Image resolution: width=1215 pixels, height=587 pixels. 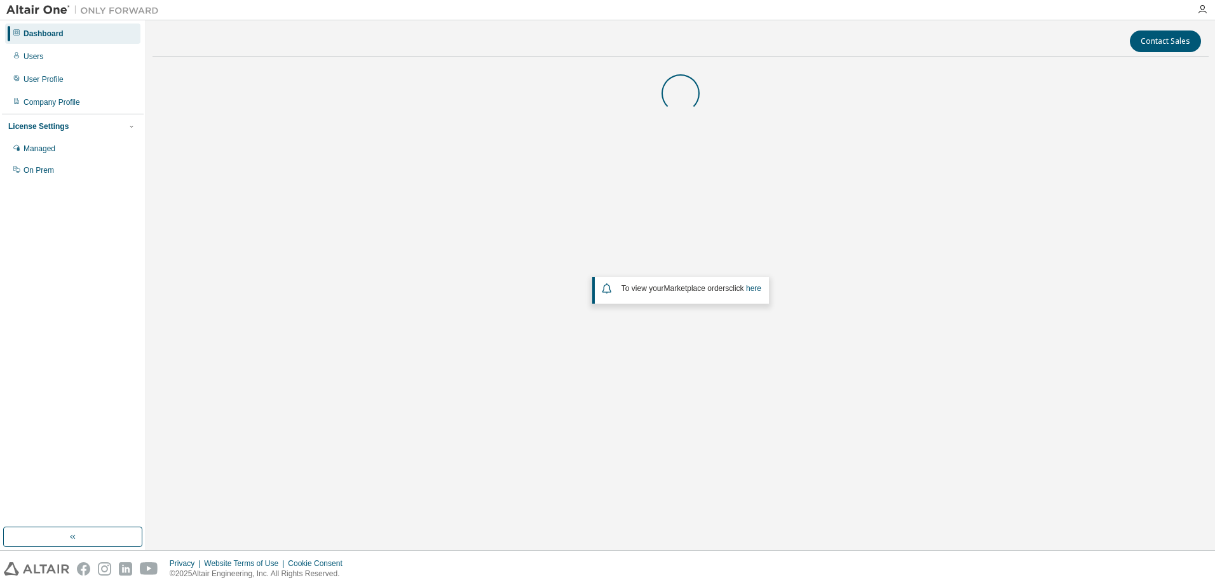 I want to click on em: Marketplace orders, so click(x=697, y=289).